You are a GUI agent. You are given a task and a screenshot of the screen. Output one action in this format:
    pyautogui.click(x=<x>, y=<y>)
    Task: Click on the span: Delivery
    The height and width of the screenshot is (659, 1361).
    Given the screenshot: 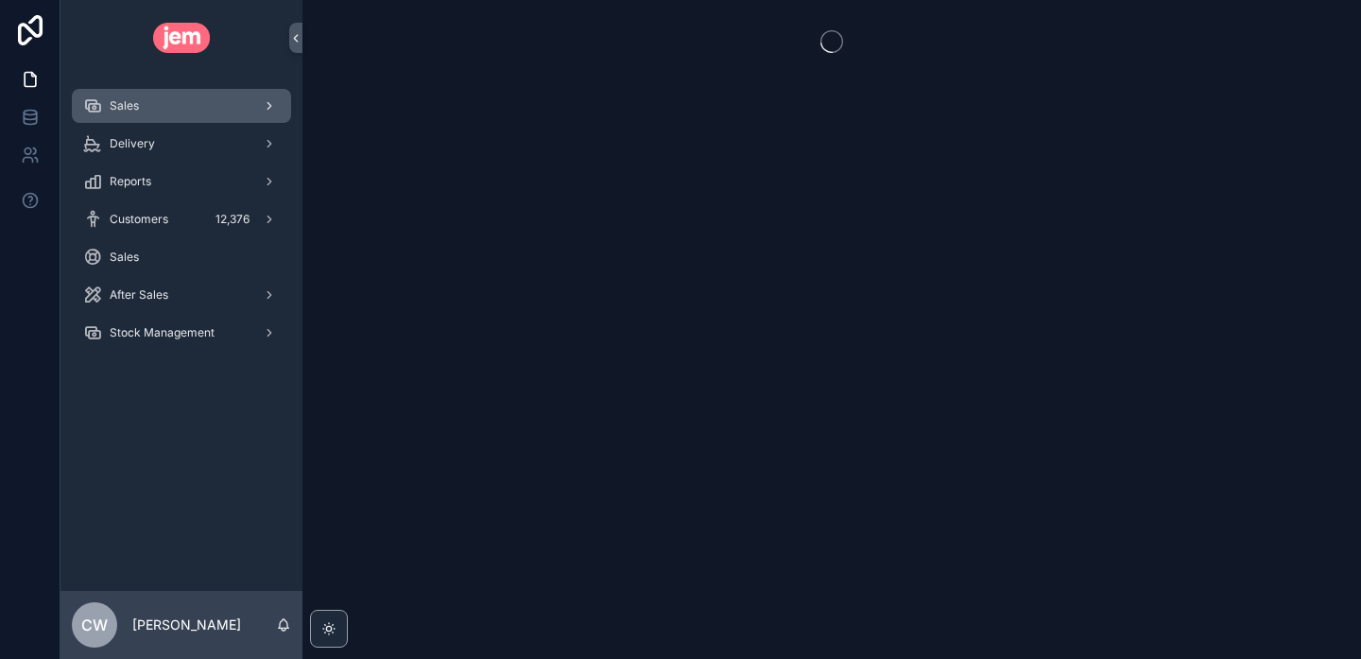 What is the action you would take?
    pyautogui.click(x=132, y=144)
    